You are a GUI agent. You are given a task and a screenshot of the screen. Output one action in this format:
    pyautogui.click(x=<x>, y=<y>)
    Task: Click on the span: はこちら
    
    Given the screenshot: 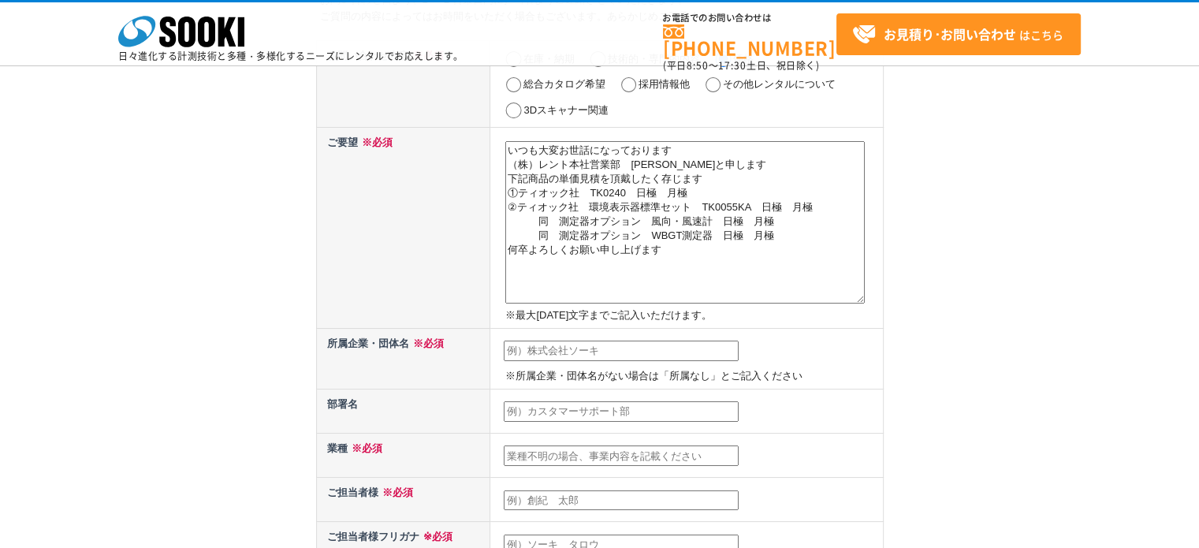 What is the action you would take?
    pyautogui.click(x=958, y=35)
    